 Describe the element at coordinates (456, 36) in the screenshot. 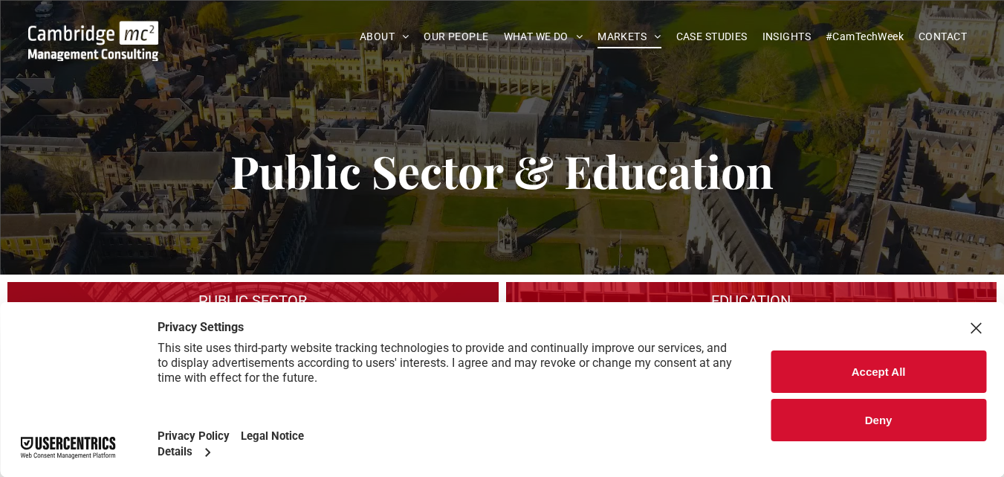

I see `a: OUR PEOPLE` at that location.